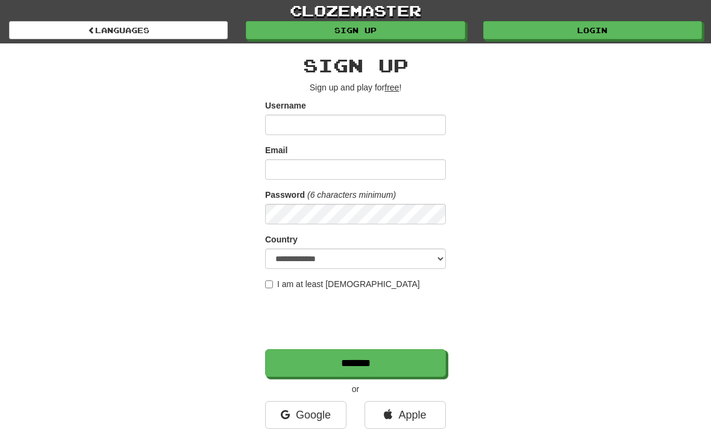  Describe the element at coordinates (593, 30) in the screenshot. I see `a: Login` at that location.